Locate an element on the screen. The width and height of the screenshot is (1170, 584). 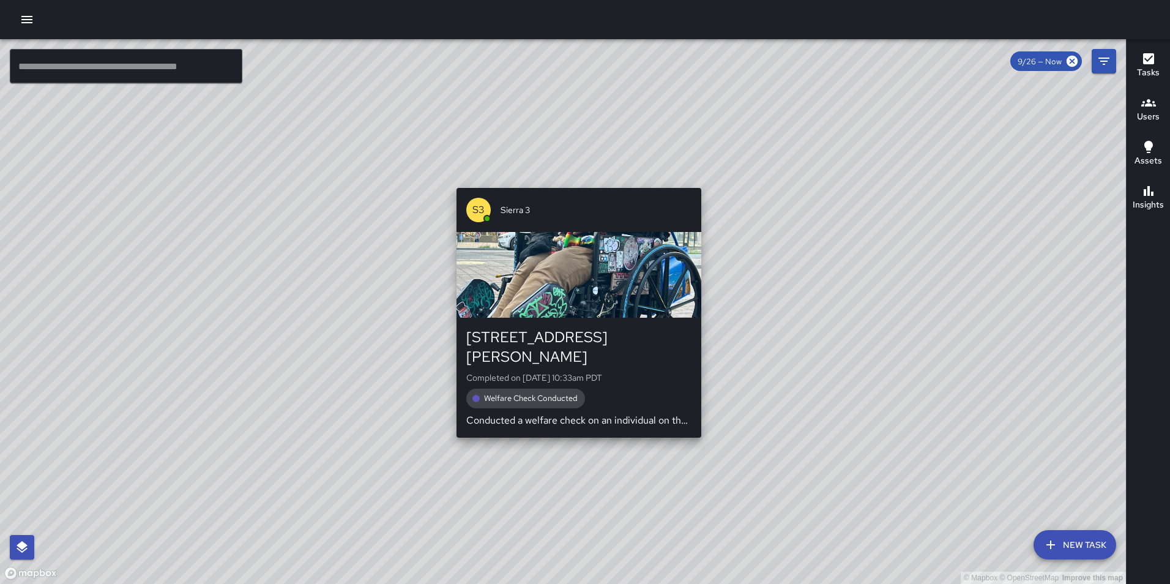
button: New Task is located at coordinates (1075, 545).